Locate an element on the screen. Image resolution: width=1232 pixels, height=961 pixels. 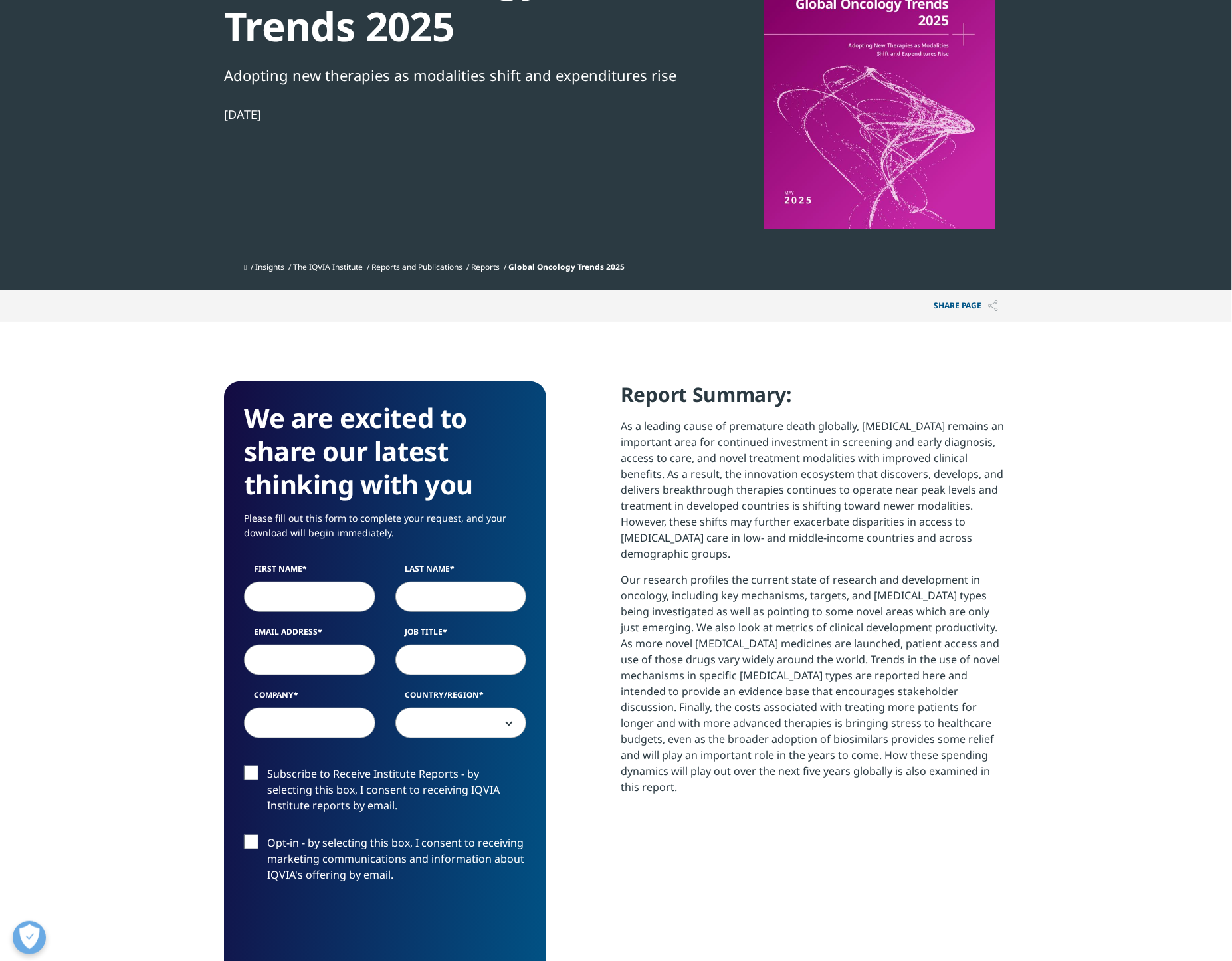
a: Reports and Publications is located at coordinates (416, 267).